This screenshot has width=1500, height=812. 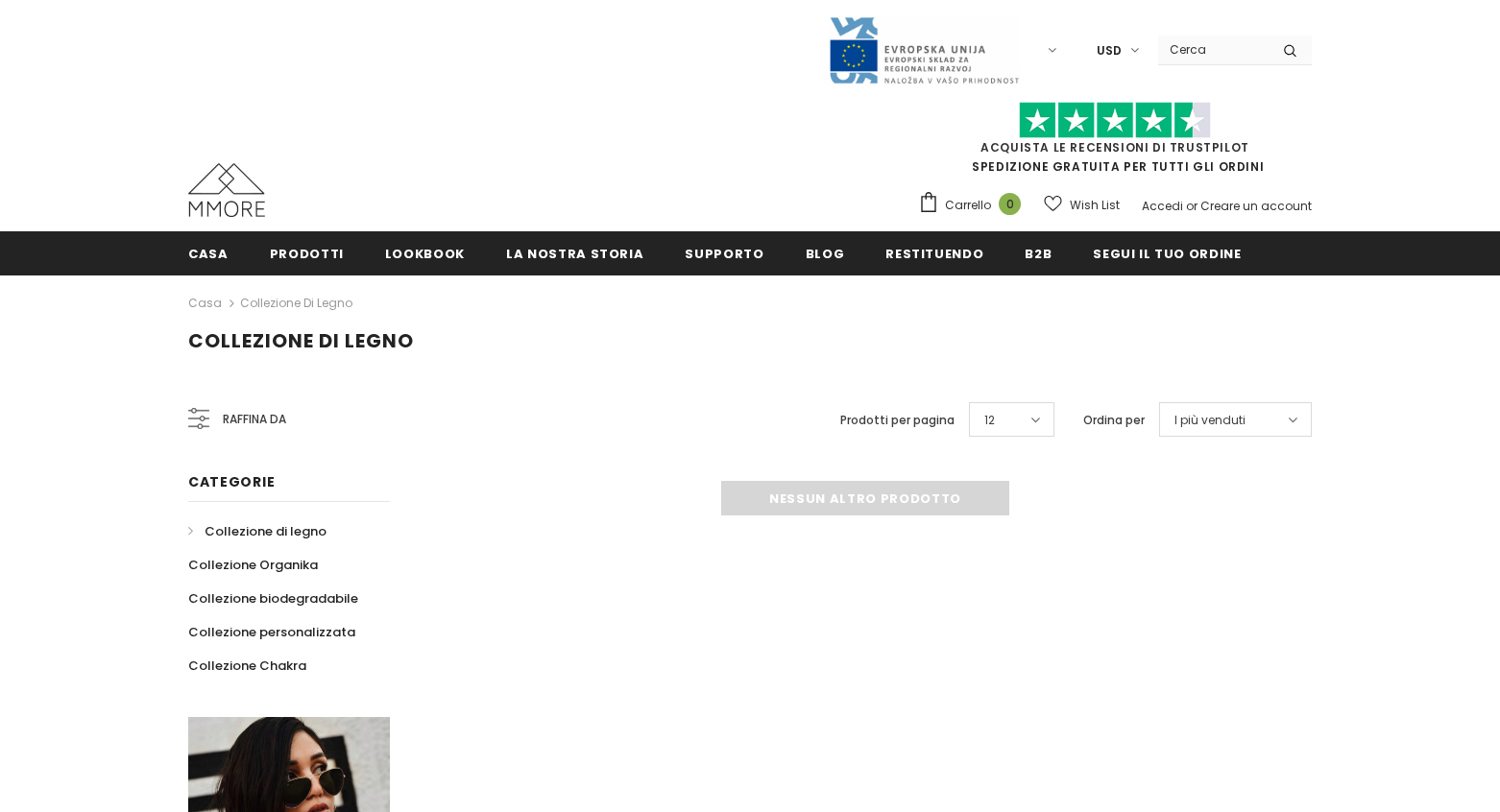 I want to click on a: supporto, so click(x=724, y=253).